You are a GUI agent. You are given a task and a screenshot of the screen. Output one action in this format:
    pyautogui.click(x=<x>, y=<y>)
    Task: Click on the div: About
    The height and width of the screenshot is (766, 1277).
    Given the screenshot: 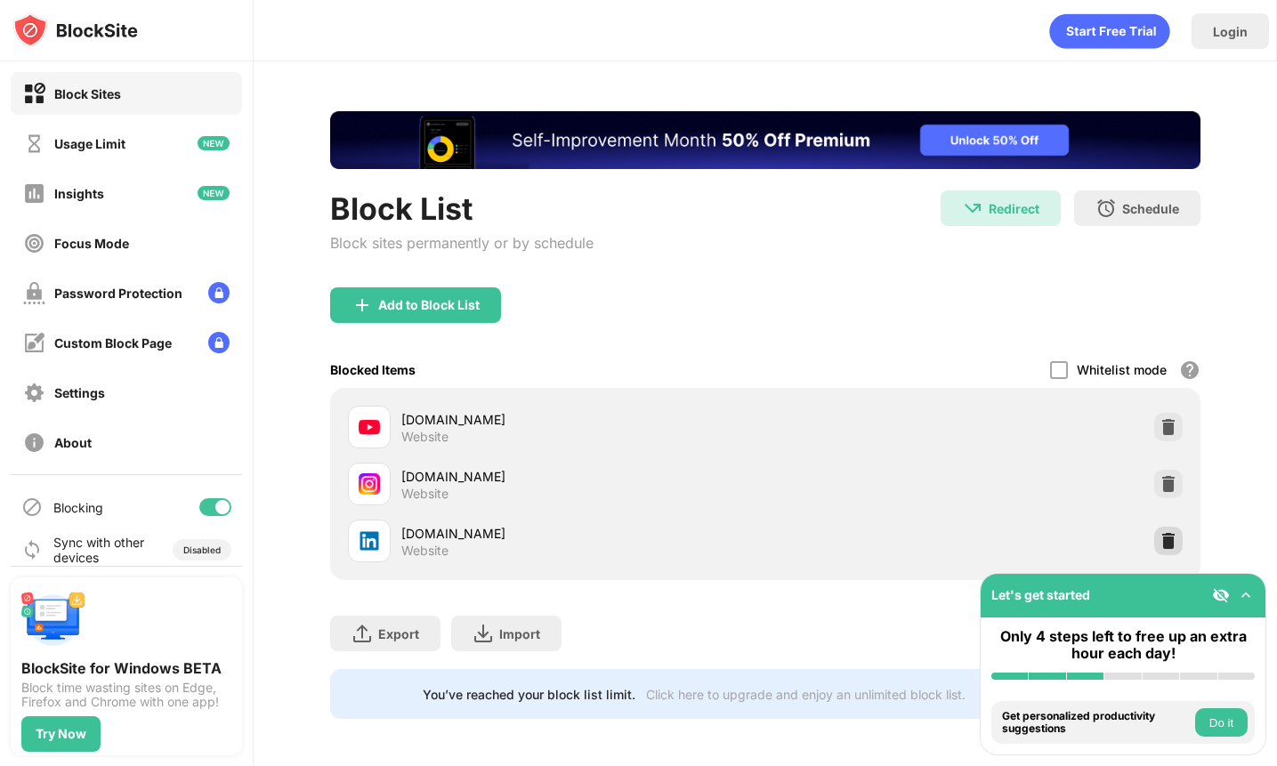 What is the action you would take?
    pyautogui.click(x=73, y=442)
    